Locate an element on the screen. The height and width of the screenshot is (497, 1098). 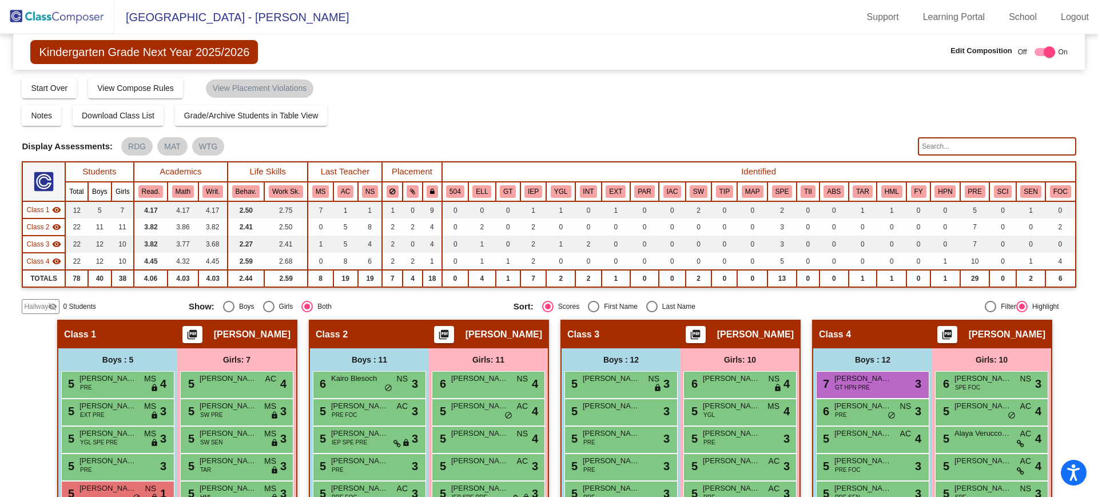
td: 10 is located at coordinates (975, 261).